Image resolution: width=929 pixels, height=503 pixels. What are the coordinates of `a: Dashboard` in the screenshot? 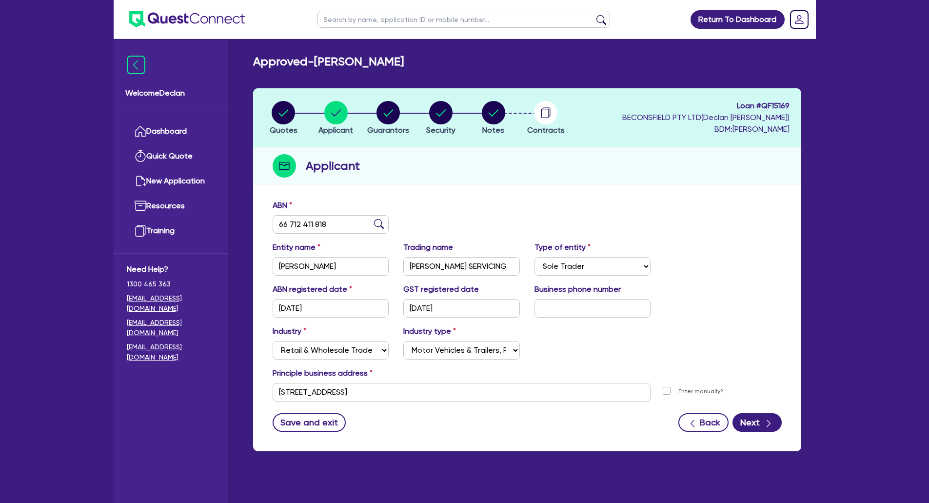 It's located at (171, 131).